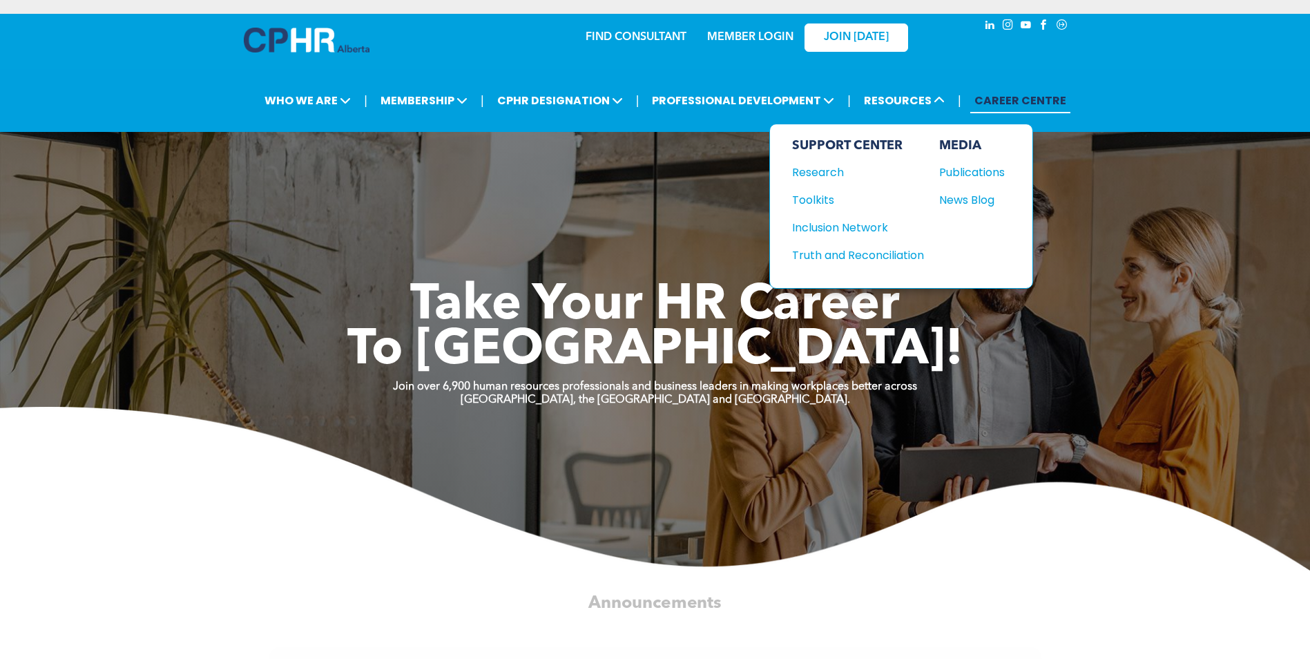  What do you see at coordinates (1008, 26) in the screenshot?
I see `a: instagram` at bounding box center [1008, 26].